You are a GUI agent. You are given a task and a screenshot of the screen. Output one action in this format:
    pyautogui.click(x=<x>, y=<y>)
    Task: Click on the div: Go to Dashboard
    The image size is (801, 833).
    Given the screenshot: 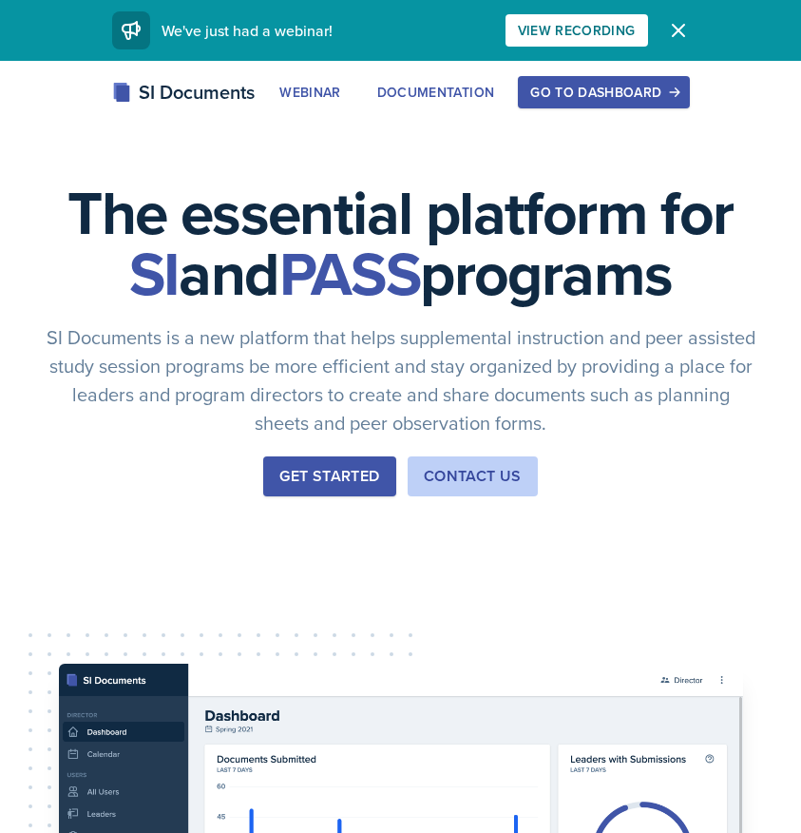 What is the action you would take?
    pyautogui.click(x=604, y=92)
    